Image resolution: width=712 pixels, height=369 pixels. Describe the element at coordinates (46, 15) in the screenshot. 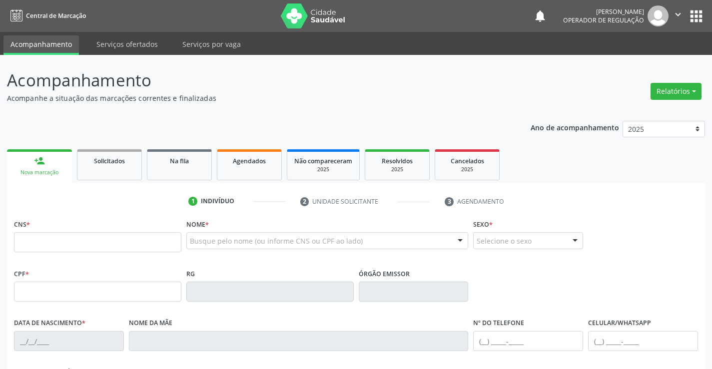

I see `a: Central de Marcação` at that location.